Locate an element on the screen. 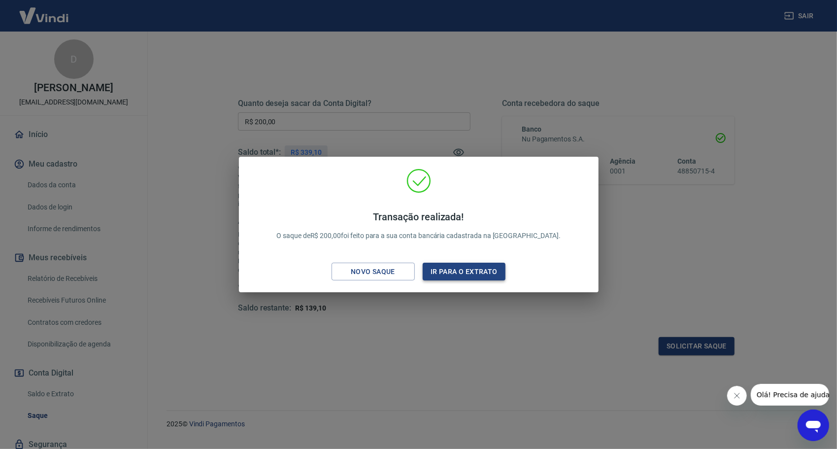 Image resolution: width=837 pixels, height=449 pixels. h4: Transação realizada! is located at coordinates (418, 217).